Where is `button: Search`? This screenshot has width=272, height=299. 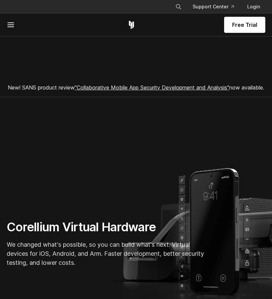 button: Search is located at coordinates (179, 7).